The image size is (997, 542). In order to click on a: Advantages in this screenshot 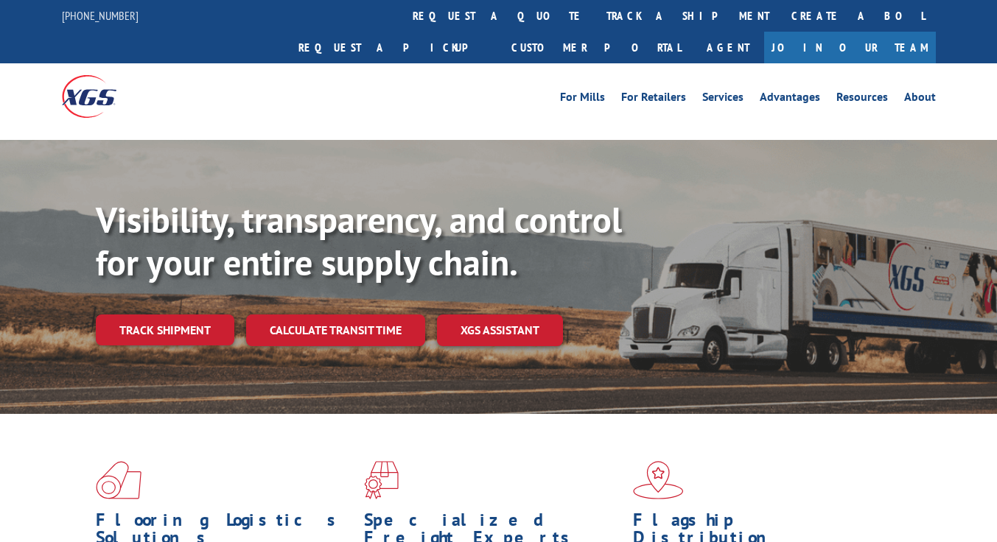, I will do `click(790, 99)`.